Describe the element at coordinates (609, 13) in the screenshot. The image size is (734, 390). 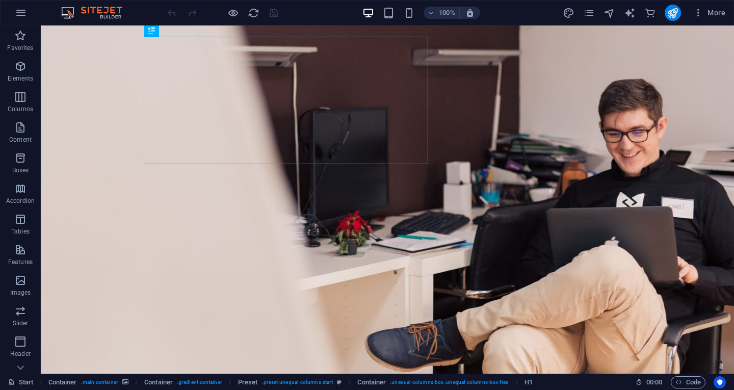
I see `i: Navigator` at that location.